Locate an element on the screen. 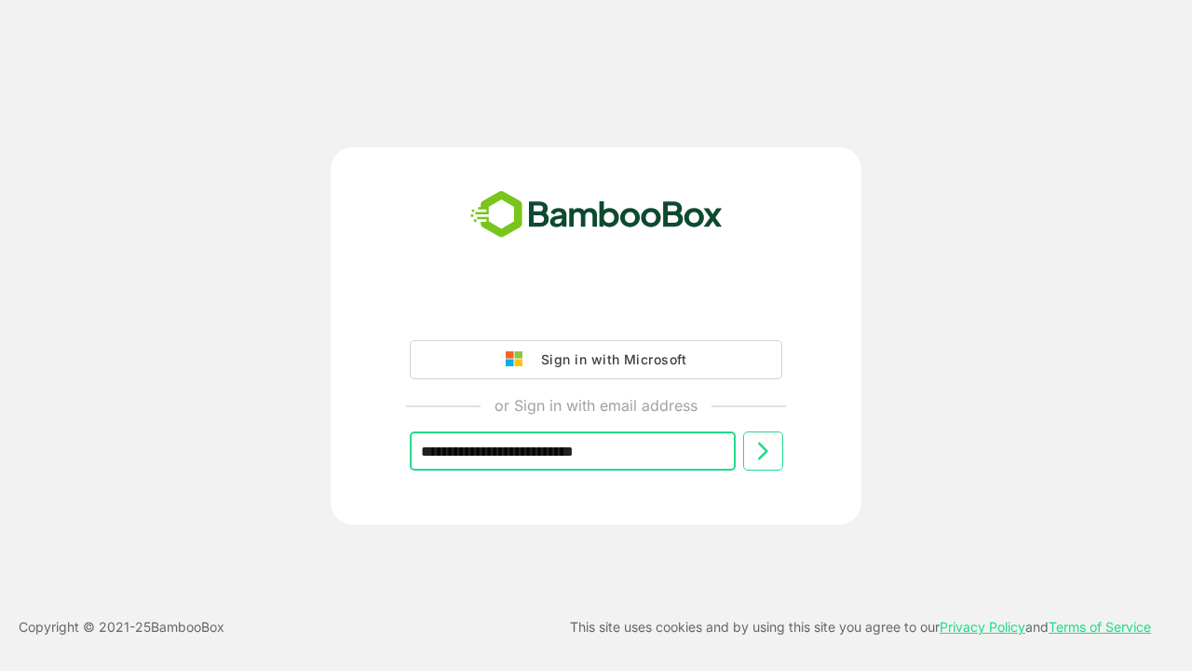 The height and width of the screenshot is (671, 1192). a: Privacy Policy is located at coordinates (983, 626).